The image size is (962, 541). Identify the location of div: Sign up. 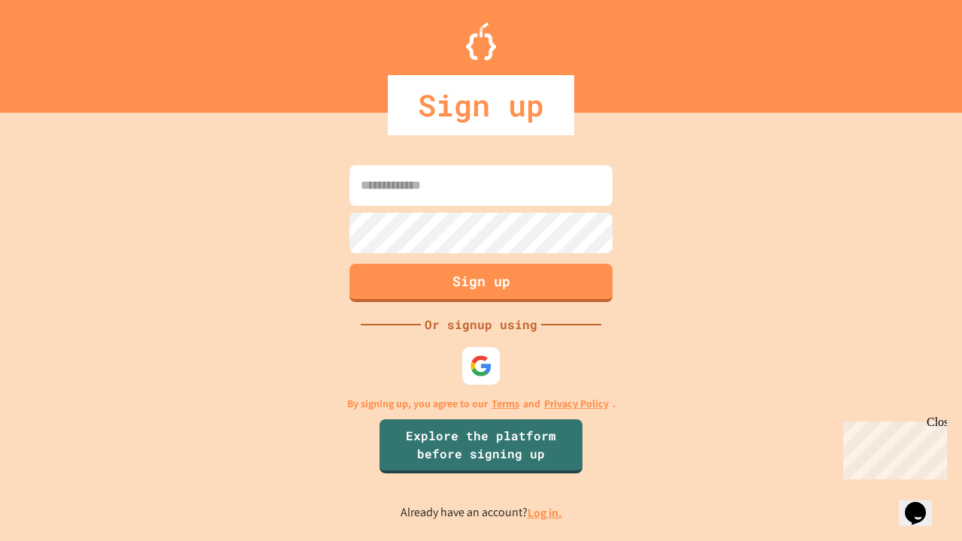
(481, 105).